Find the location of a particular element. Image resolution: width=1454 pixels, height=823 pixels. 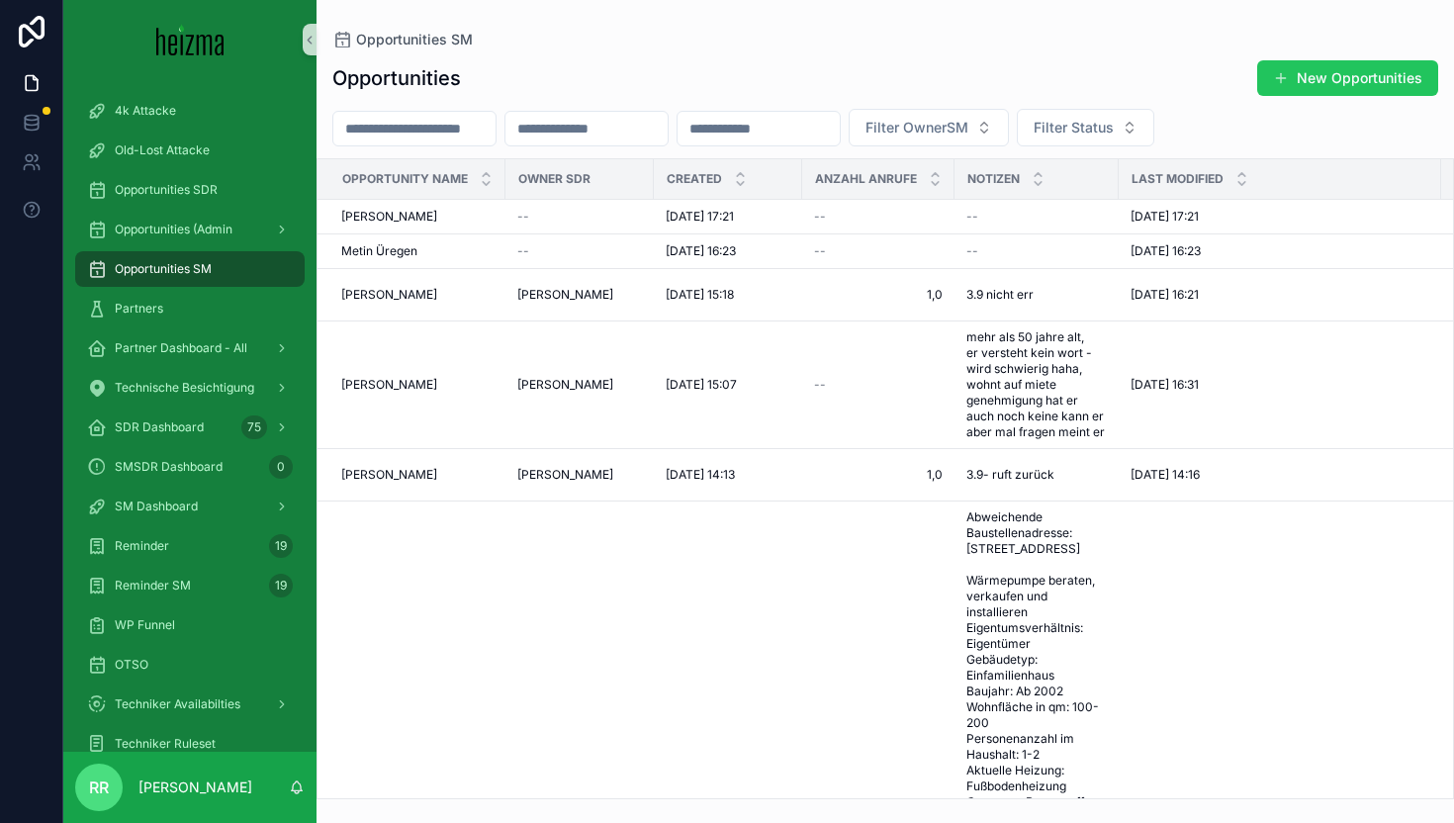

a: Partners is located at coordinates (190, 309).